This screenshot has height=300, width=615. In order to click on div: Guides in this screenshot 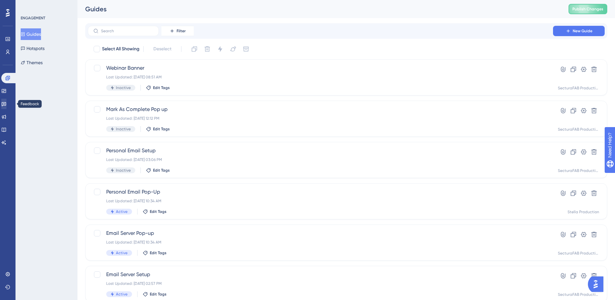, I will do `click(319, 9)`.